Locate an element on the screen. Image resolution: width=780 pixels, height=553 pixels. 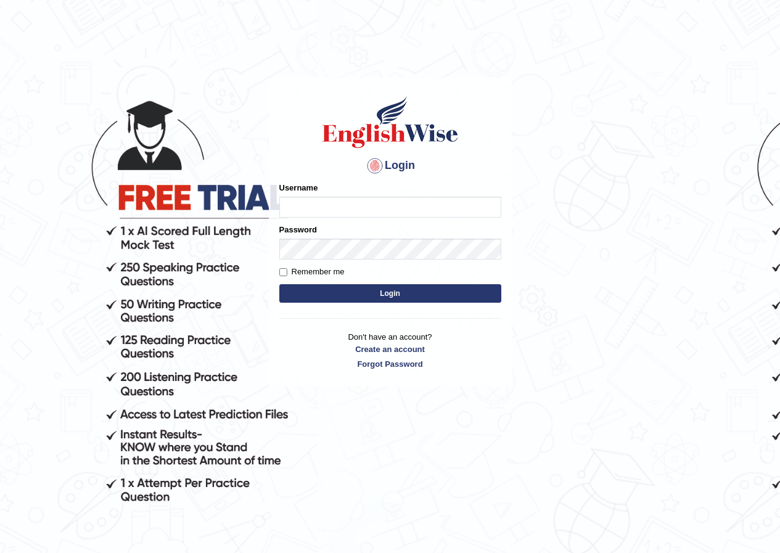
label: Password is located at coordinates (298, 229).